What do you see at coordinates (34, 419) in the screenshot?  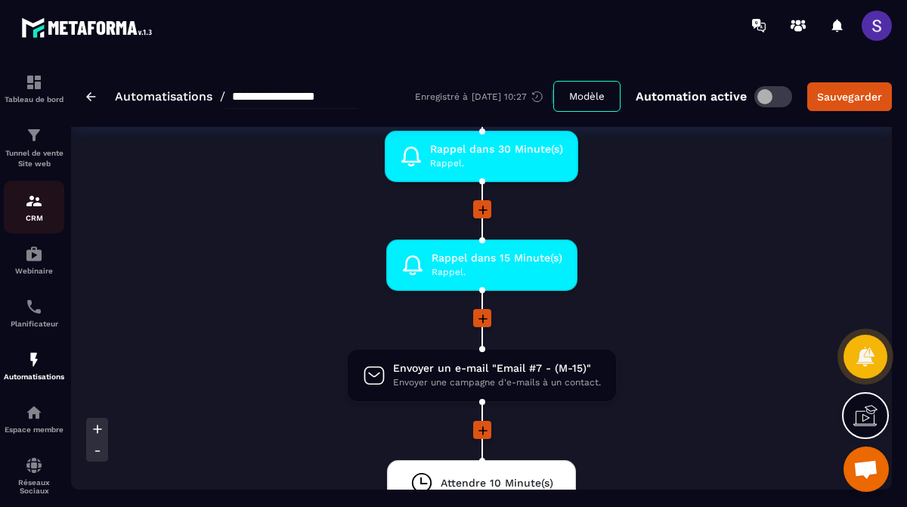 I see `a: automationsautomationsEspace membre` at bounding box center [34, 419].